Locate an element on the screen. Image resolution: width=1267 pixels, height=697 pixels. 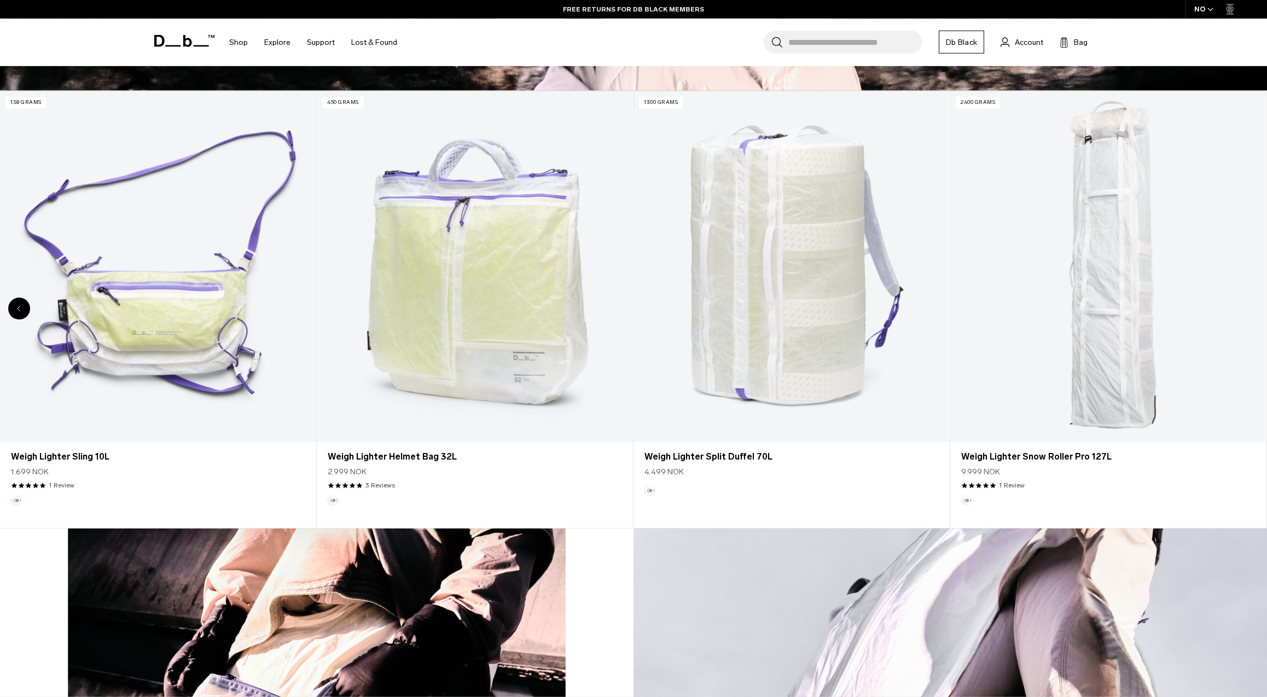
a: Db Black is located at coordinates (961, 42).